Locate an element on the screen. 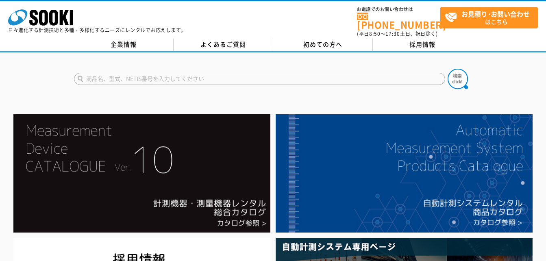  img: 自動計測システムカタログ is located at coordinates (404, 174).